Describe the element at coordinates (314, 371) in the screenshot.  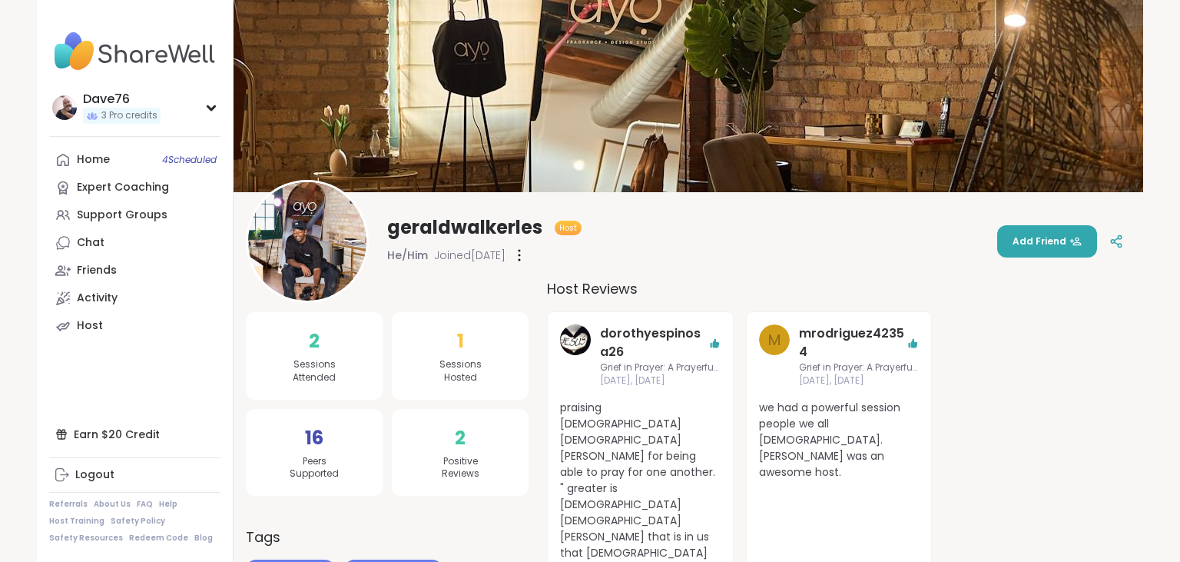
I see `span: Sessions Attended` at that location.